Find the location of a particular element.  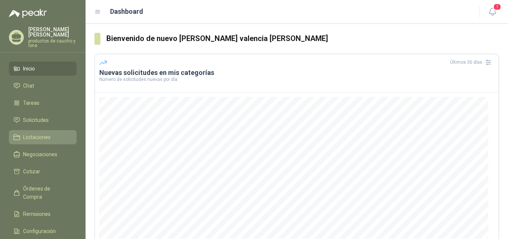

a: Negociaciones is located at coordinates (43, 154).